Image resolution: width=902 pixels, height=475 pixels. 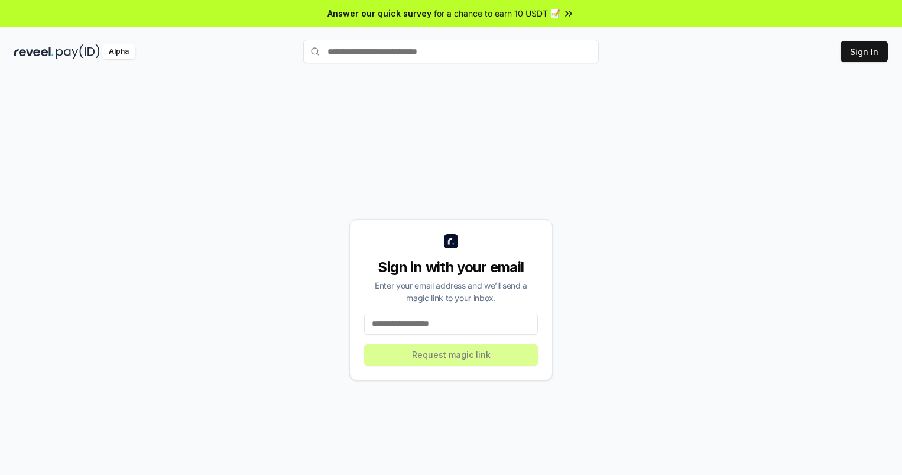 I want to click on img: reveel_dark, so click(x=34, y=51).